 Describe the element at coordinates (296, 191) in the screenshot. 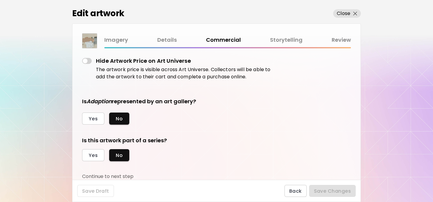

I see `button: Back` at that location.